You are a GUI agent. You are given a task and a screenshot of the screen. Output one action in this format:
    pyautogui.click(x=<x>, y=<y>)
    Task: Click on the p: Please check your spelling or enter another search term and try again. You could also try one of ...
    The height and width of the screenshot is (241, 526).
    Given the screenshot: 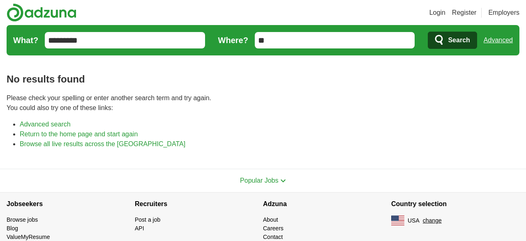 What is the action you would take?
    pyautogui.click(x=263, y=103)
    